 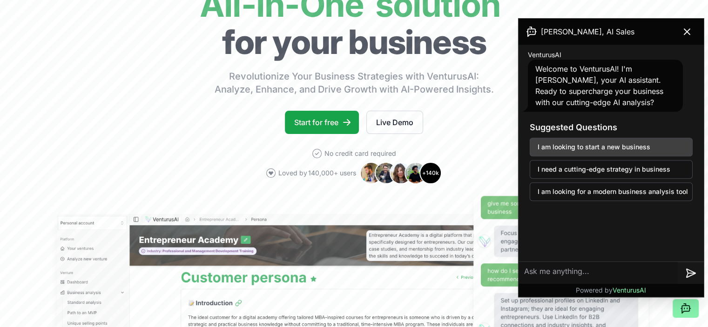 What do you see at coordinates (611, 192) in the screenshot?
I see `button: I am looking for a modern business analysis tool` at bounding box center [611, 192].